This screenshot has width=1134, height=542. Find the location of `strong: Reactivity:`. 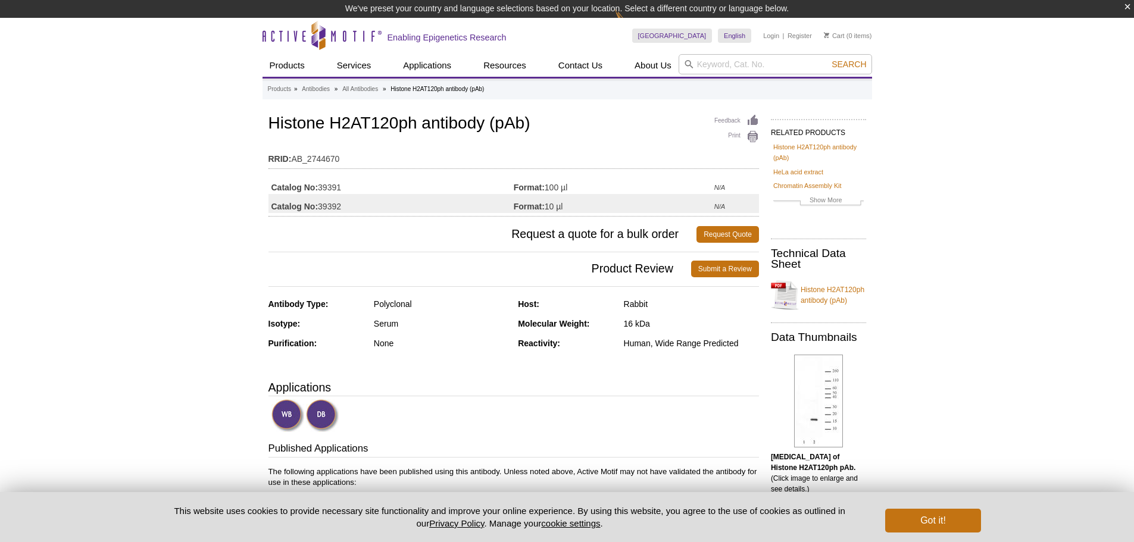

strong: Reactivity: is located at coordinates (538, 343).